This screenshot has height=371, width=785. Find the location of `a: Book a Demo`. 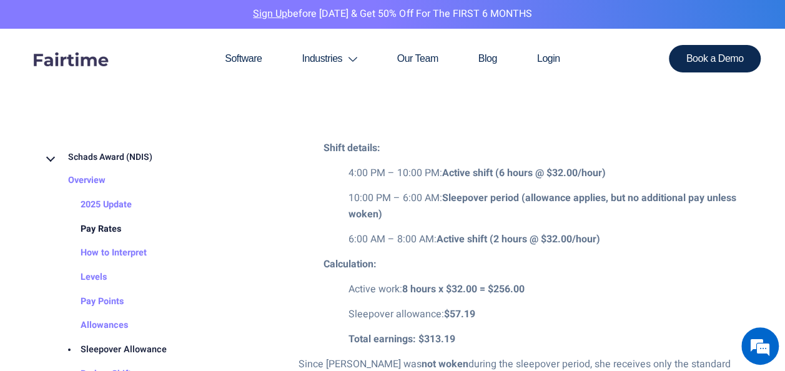

a: Book a Demo is located at coordinates (715, 59).